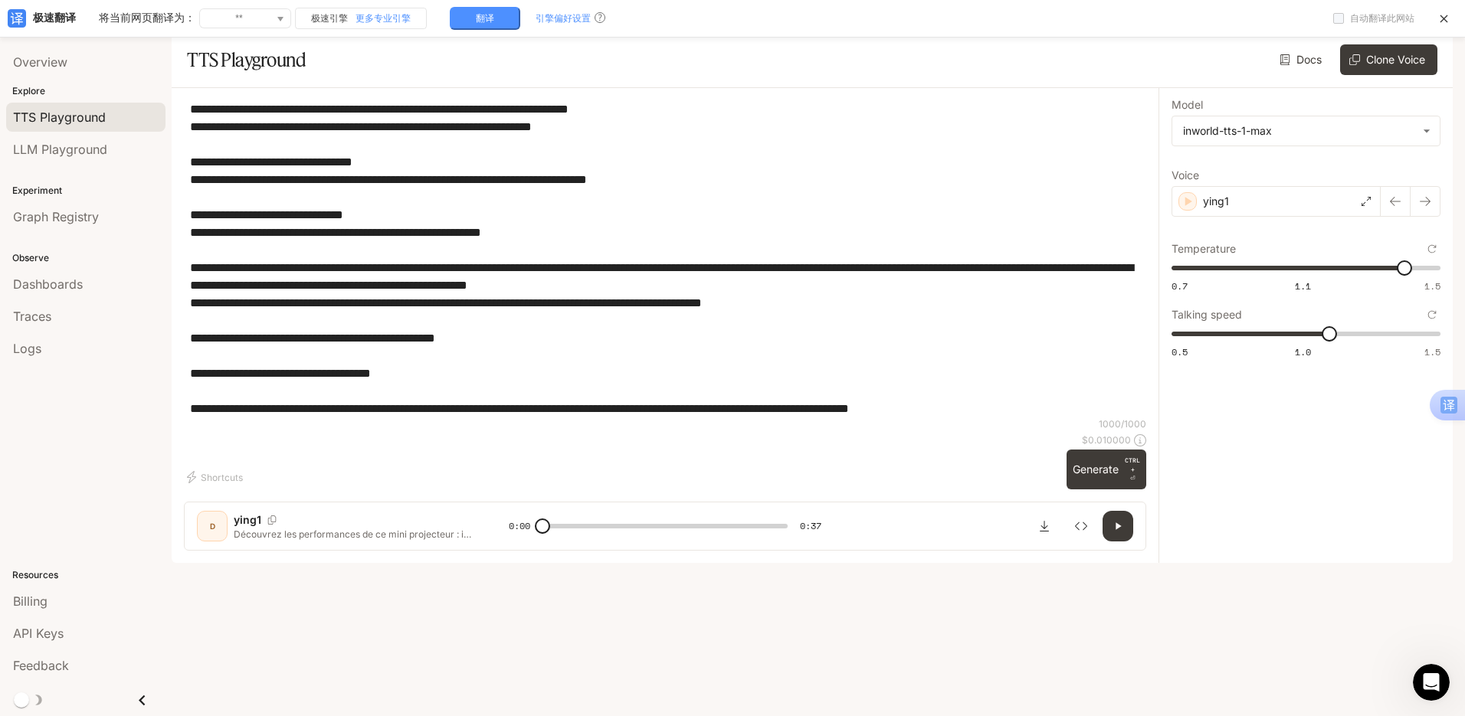 This screenshot has width=1465, height=716. I want to click on p: $ 0.010000, so click(1106, 440).